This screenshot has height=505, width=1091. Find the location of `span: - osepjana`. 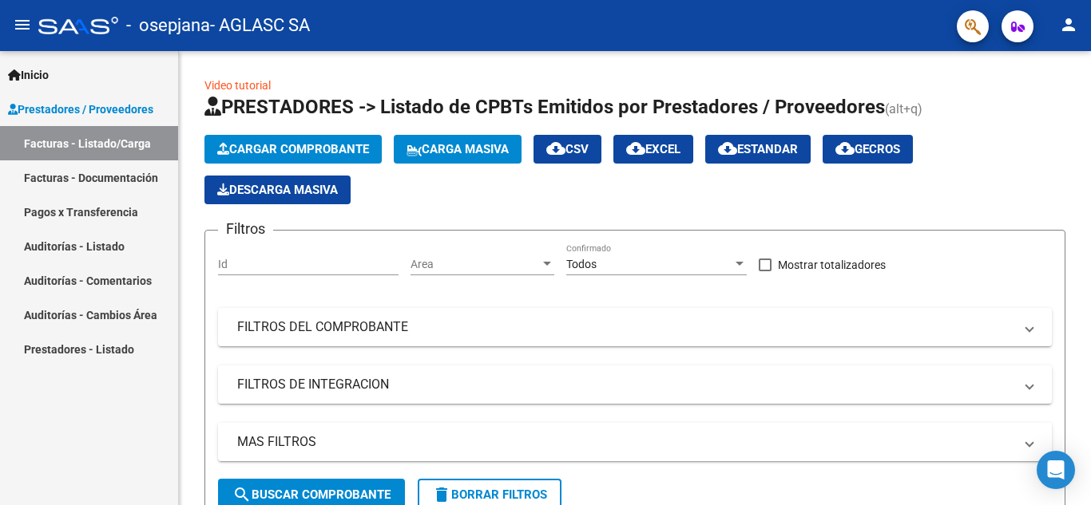

span: - osepjana is located at coordinates (168, 26).